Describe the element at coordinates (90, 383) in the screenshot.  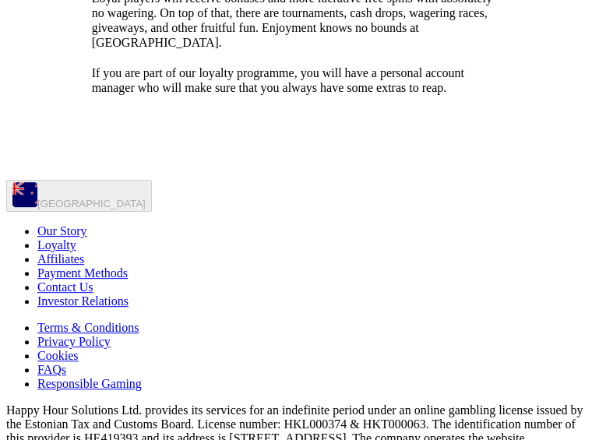
I see `span: Responsible Gaming` at that location.